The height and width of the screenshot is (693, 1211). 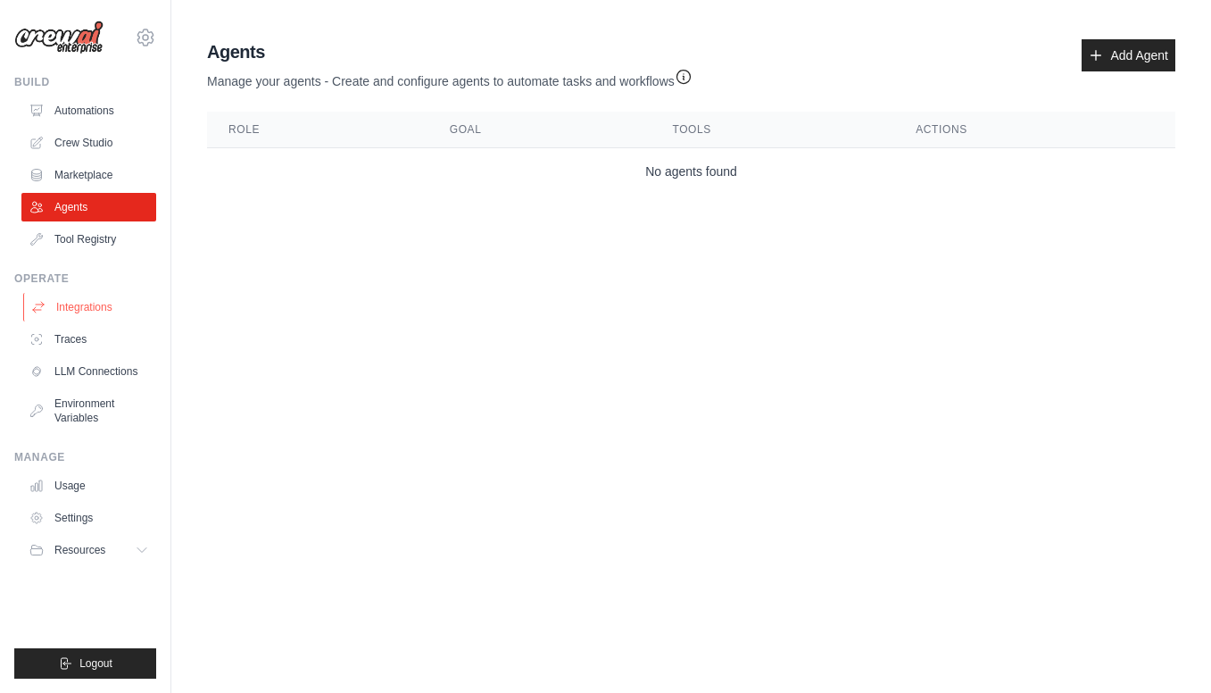 What do you see at coordinates (540, 129) in the screenshot?
I see `th: Goal` at bounding box center [540, 129].